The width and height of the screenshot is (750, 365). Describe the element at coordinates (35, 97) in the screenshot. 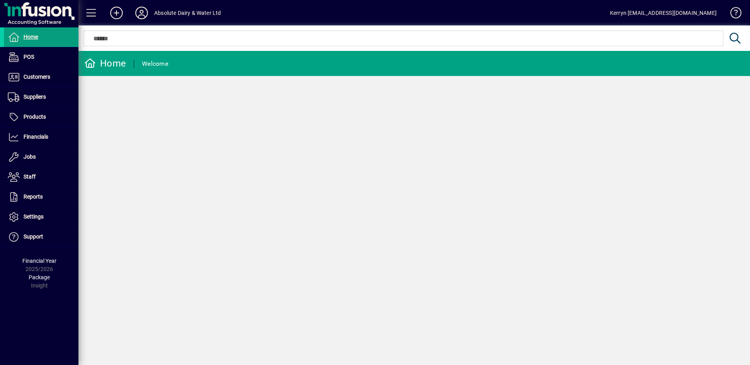

I see `span: Suppliers` at that location.